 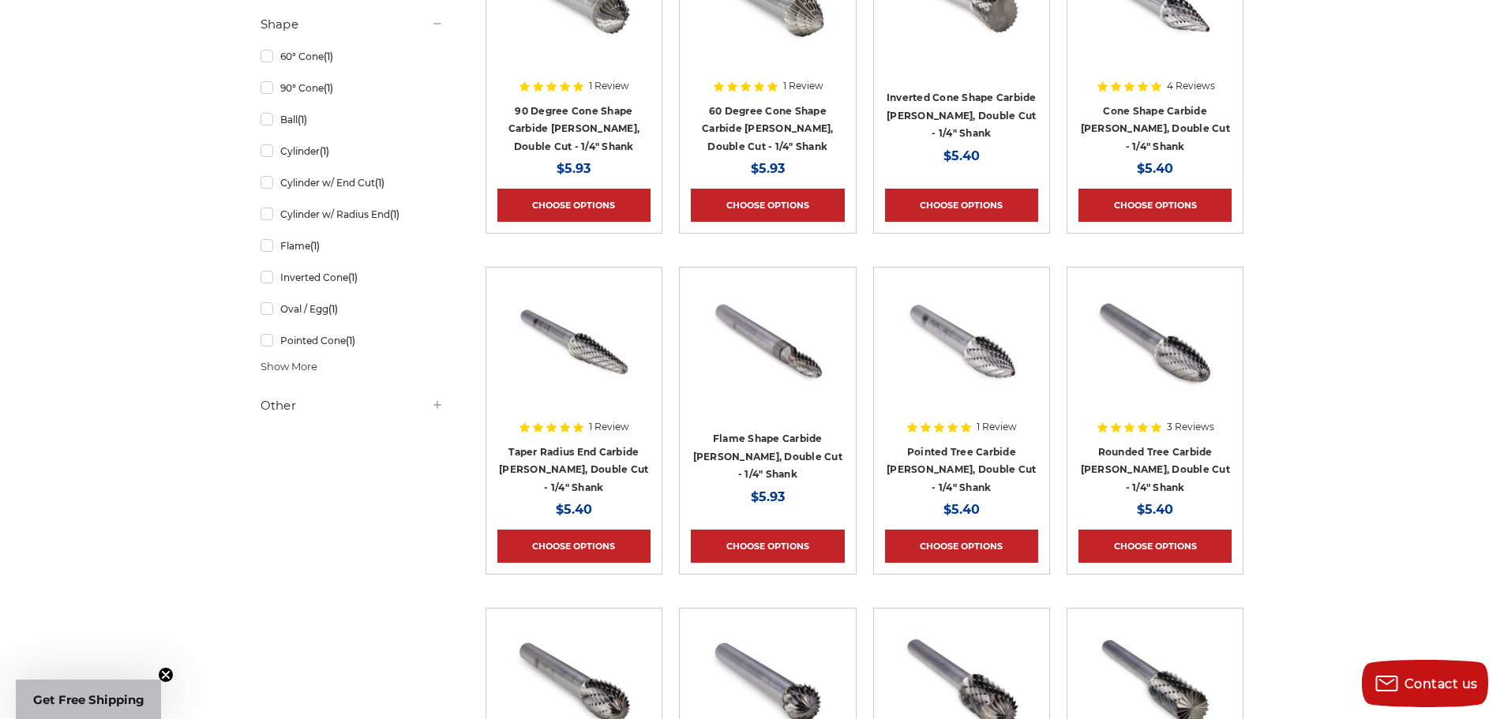 I want to click on button: Close teaser, so click(x=166, y=675).